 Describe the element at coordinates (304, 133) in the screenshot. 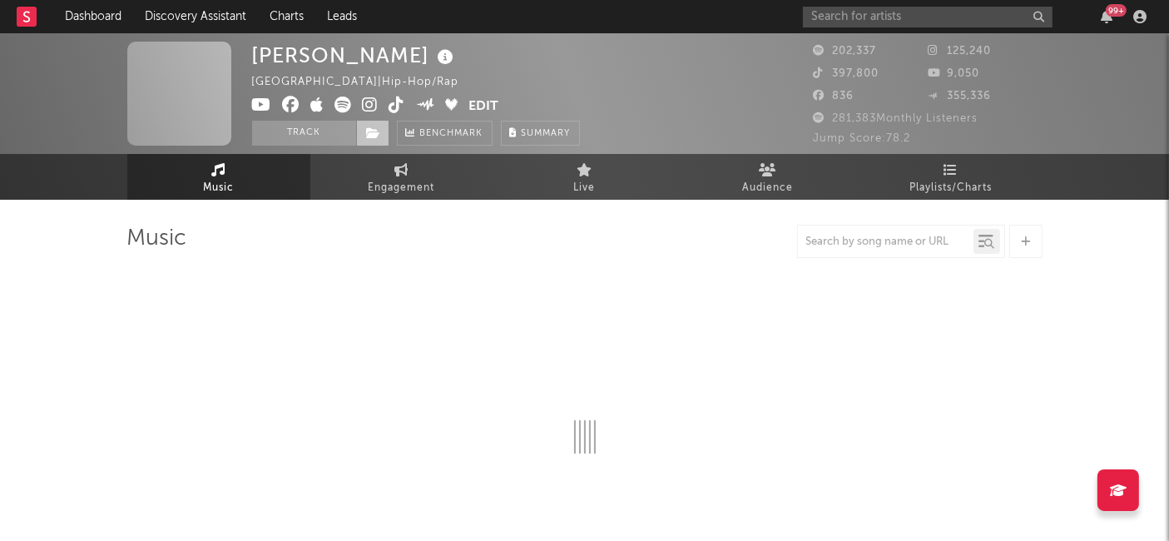

I see `button: Track` at that location.